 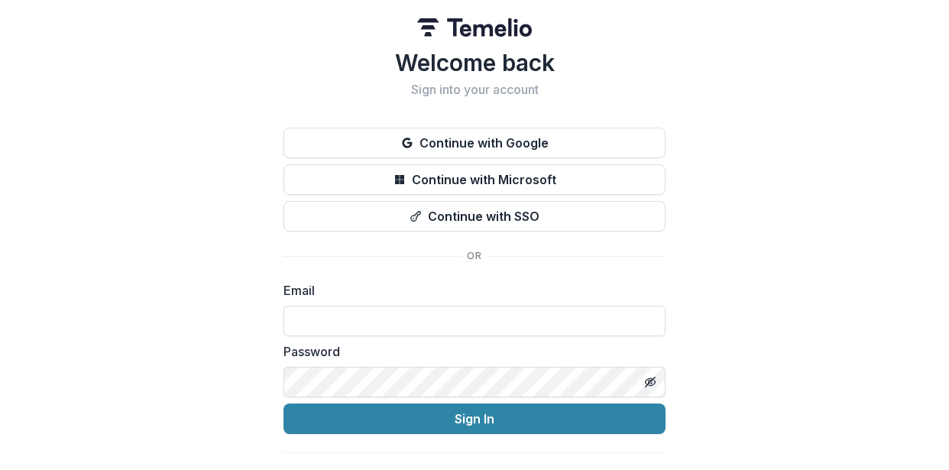 I want to click on button: Sign In, so click(x=474, y=419).